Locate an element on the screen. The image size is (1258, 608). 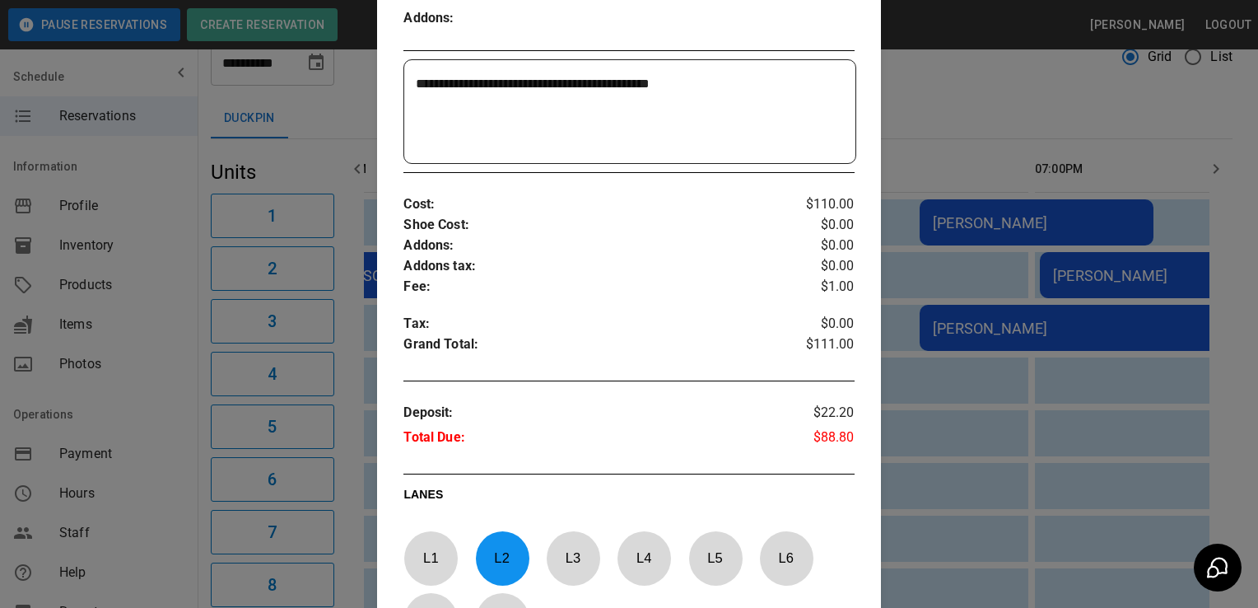
p: L 1 is located at coordinates (431, 558).